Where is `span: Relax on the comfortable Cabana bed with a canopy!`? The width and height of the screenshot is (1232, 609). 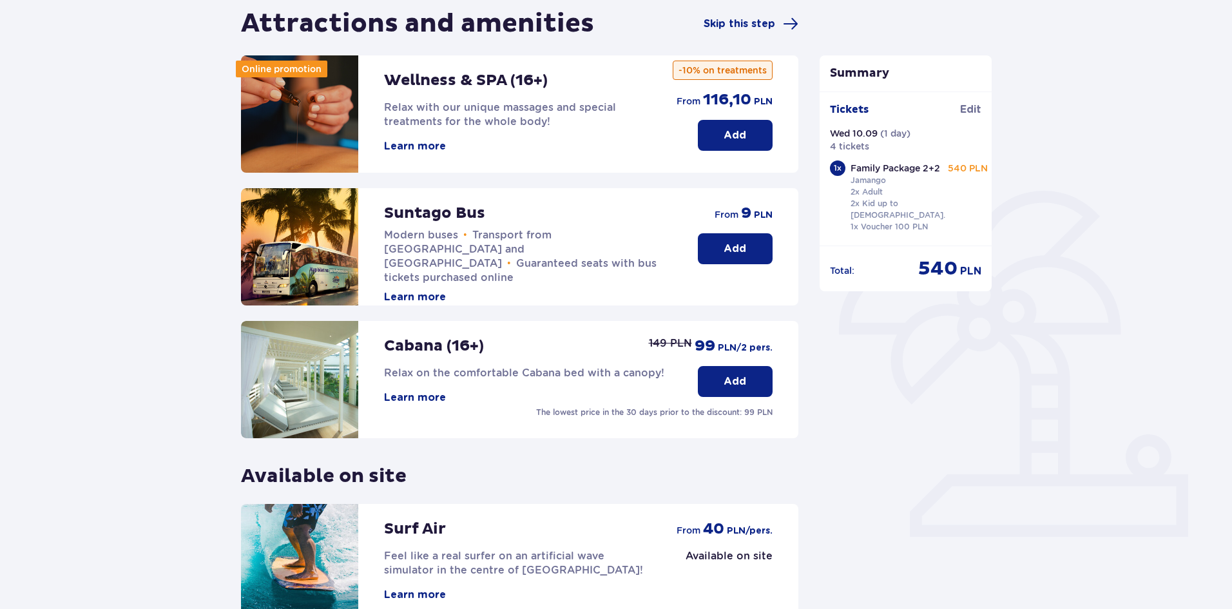 span: Relax on the comfortable Cabana bed with a canopy! is located at coordinates (524, 372).